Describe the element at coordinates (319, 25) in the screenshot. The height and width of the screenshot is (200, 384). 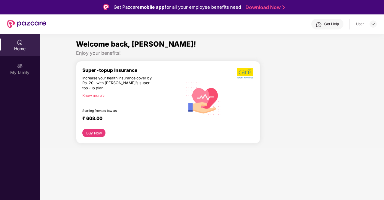
I see `img: svg+xml;base64,PHN2ZyBpZD0iSGVscC0zMngzMiIgeG1sbnM9Imh0dHA6Ly93d3cudzMub3JnLzIwMDAvc3ZnIiB3aWR0aD...` at that location.